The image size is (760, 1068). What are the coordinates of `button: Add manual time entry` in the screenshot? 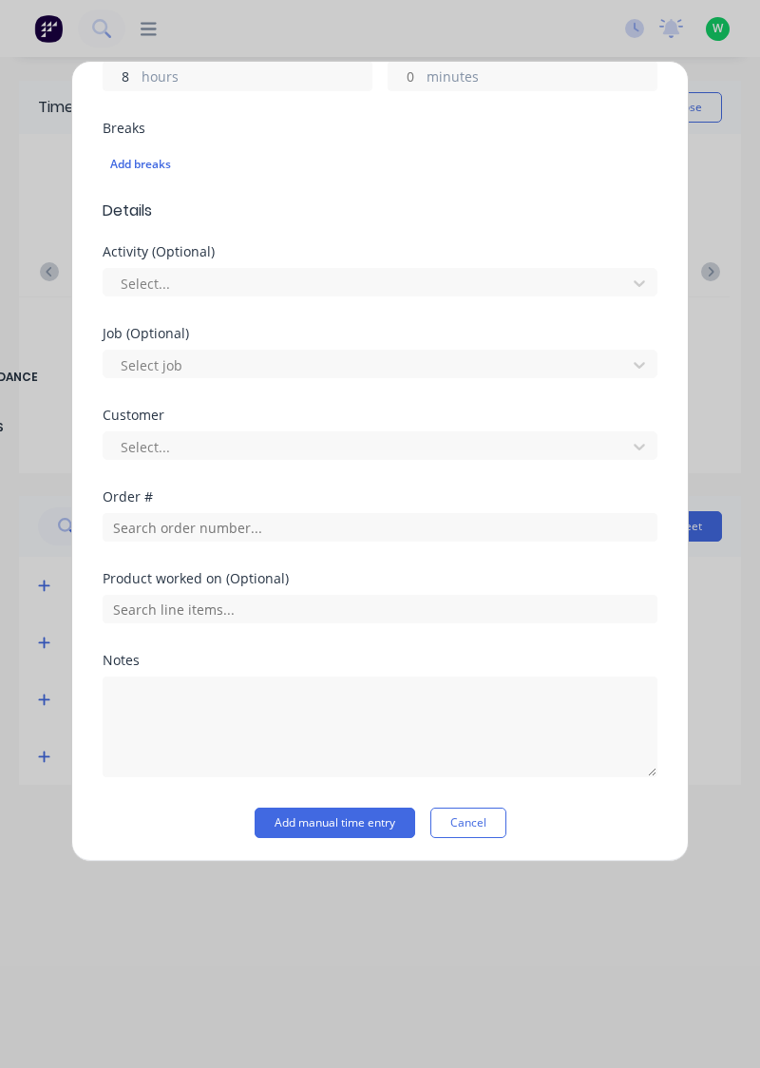 It's located at (335, 823).